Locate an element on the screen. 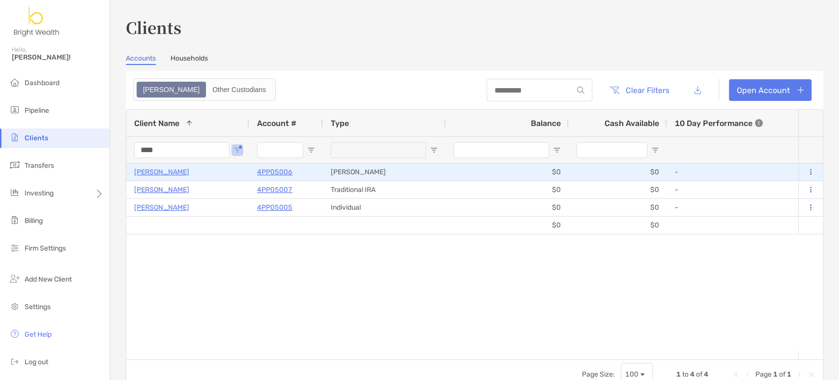 The height and width of the screenshot is (380, 839). div: Other Custodians is located at coordinates (239, 90).